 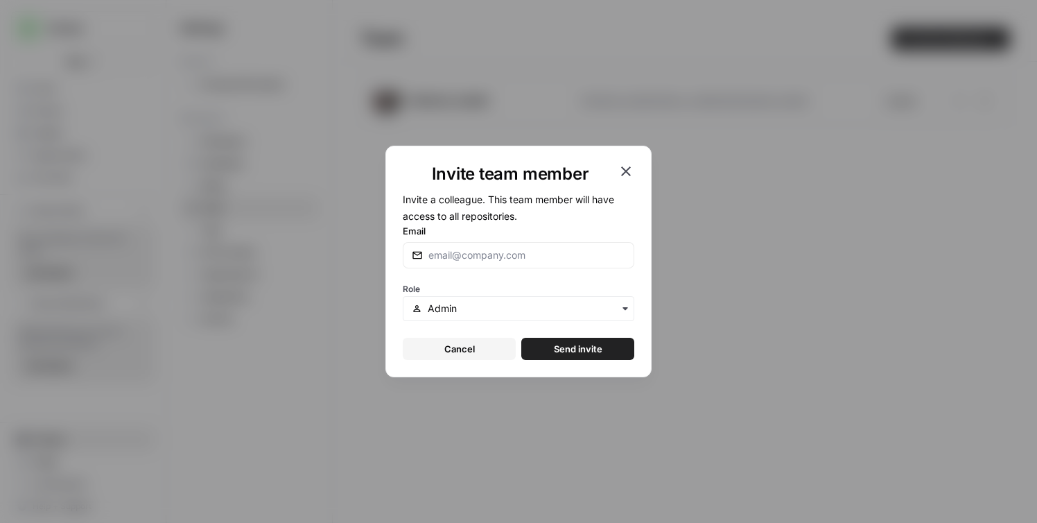 What do you see at coordinates (460, 349) in the screenshot?
I see `span: Cancel` at bounding box center [460, 349].